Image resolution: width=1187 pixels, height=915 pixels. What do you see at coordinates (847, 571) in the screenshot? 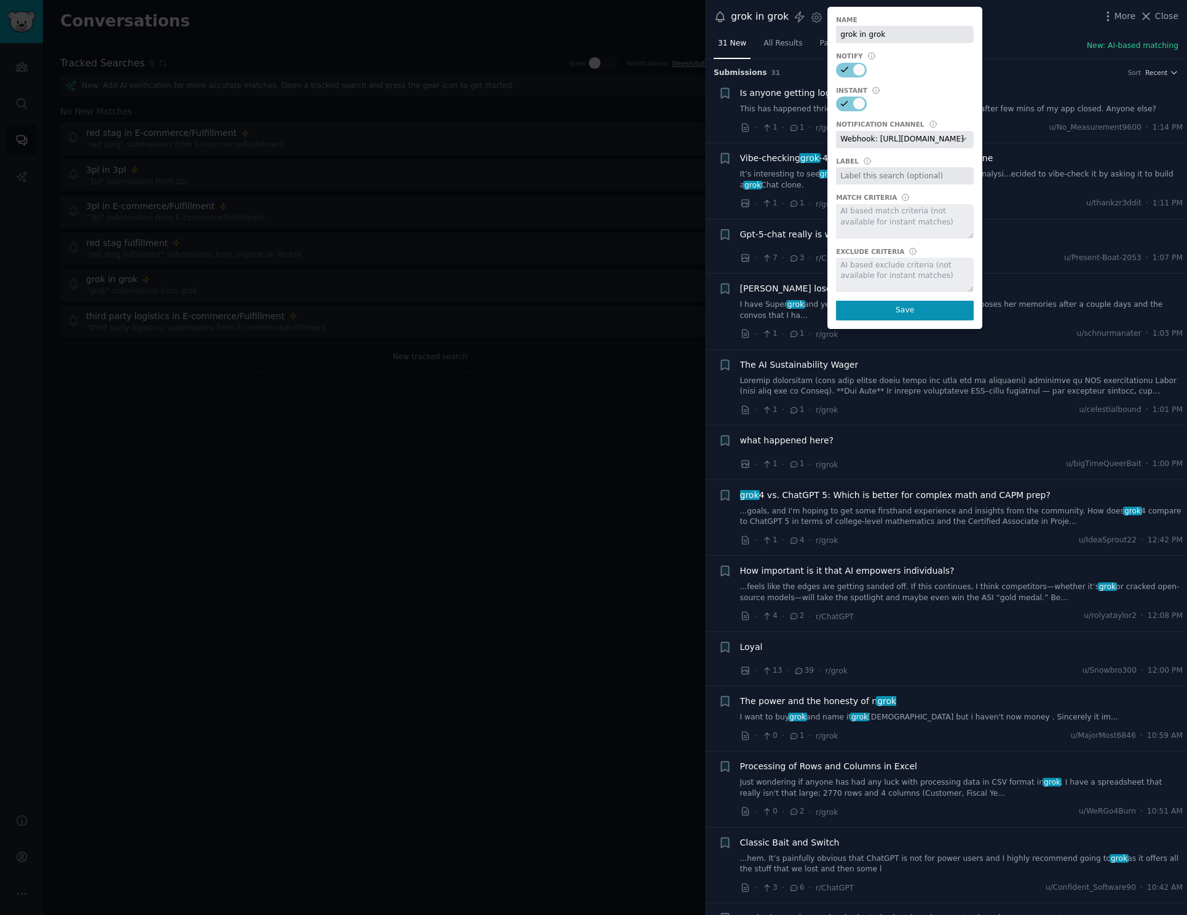
I see `a: How important is it that AI empowers individuals?` at bounding box center [847, 571].